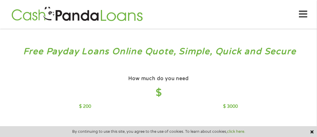 The image size is (317, 137). I want to click on img: GetLoanNow Logo, so click(77, 14).